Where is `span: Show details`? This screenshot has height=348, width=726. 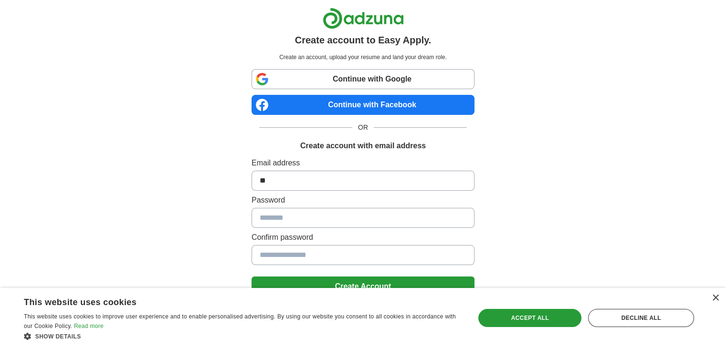
span: Show details is located at coordinates (58, 337).